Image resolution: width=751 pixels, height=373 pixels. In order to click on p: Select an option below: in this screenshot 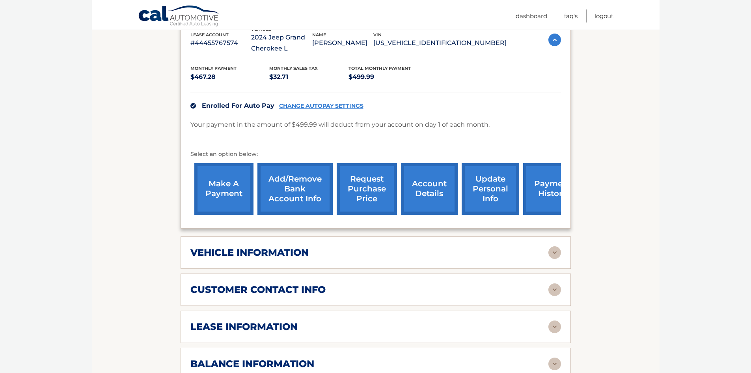, I will do `click(376, 154)`.